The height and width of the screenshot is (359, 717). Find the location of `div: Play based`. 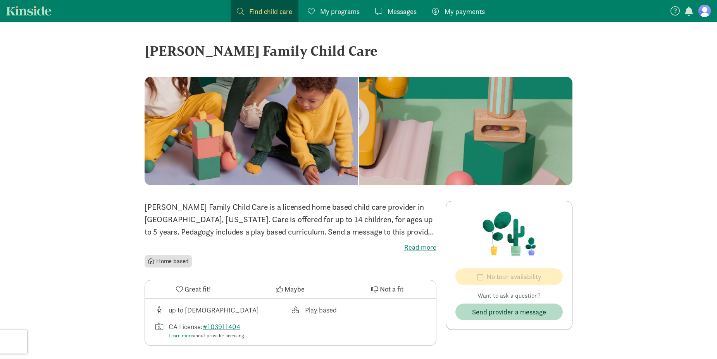

div: Play based is located at coordinates (321, 310).